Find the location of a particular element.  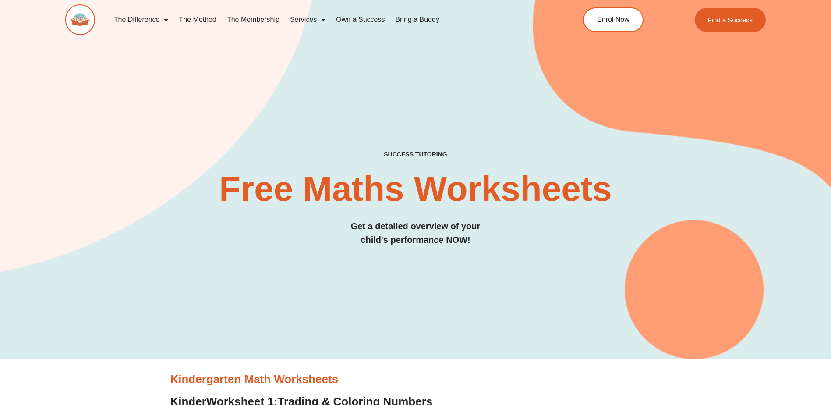

span: Find a Success is located at coordinates (730, 20).